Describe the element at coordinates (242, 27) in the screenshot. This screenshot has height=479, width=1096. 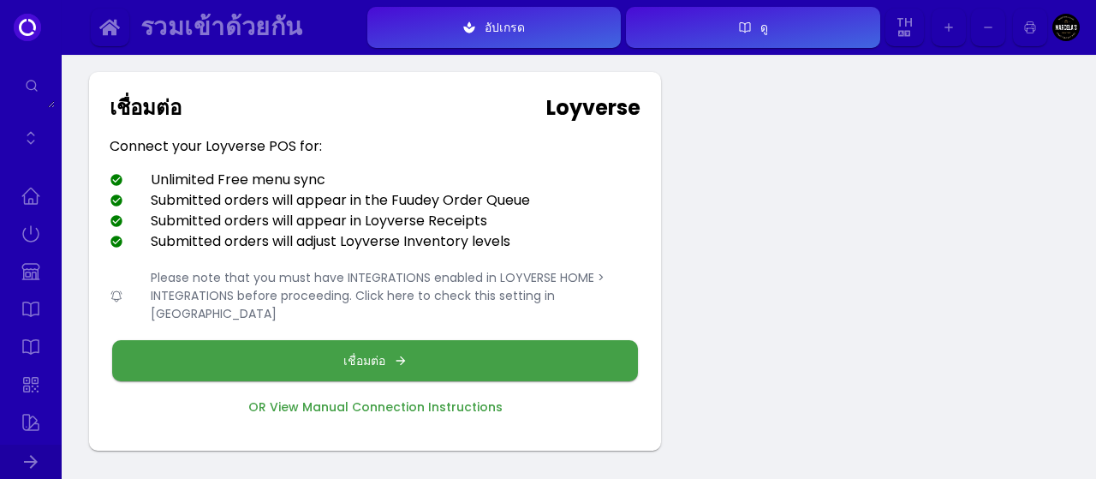
I see `div: รวมเข้าด้วยกัน` at that location.